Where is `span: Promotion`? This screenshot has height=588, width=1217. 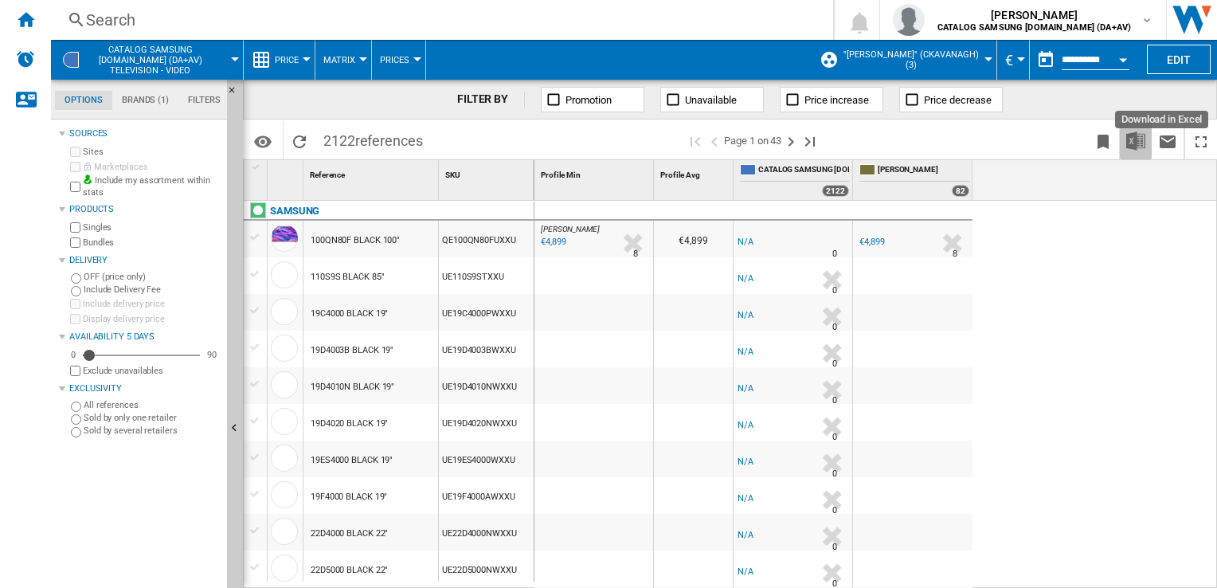 span: Promotion is located at coordinates (589, 100).